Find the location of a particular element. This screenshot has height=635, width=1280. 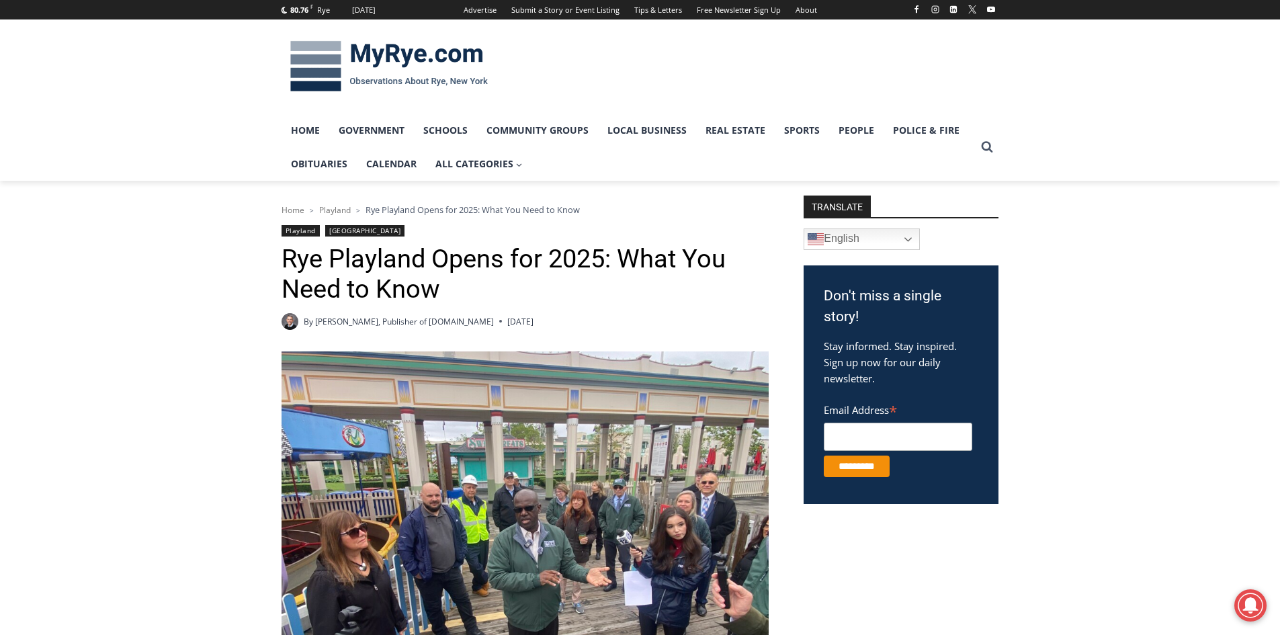

img: en is located at coordinates (815, 239).